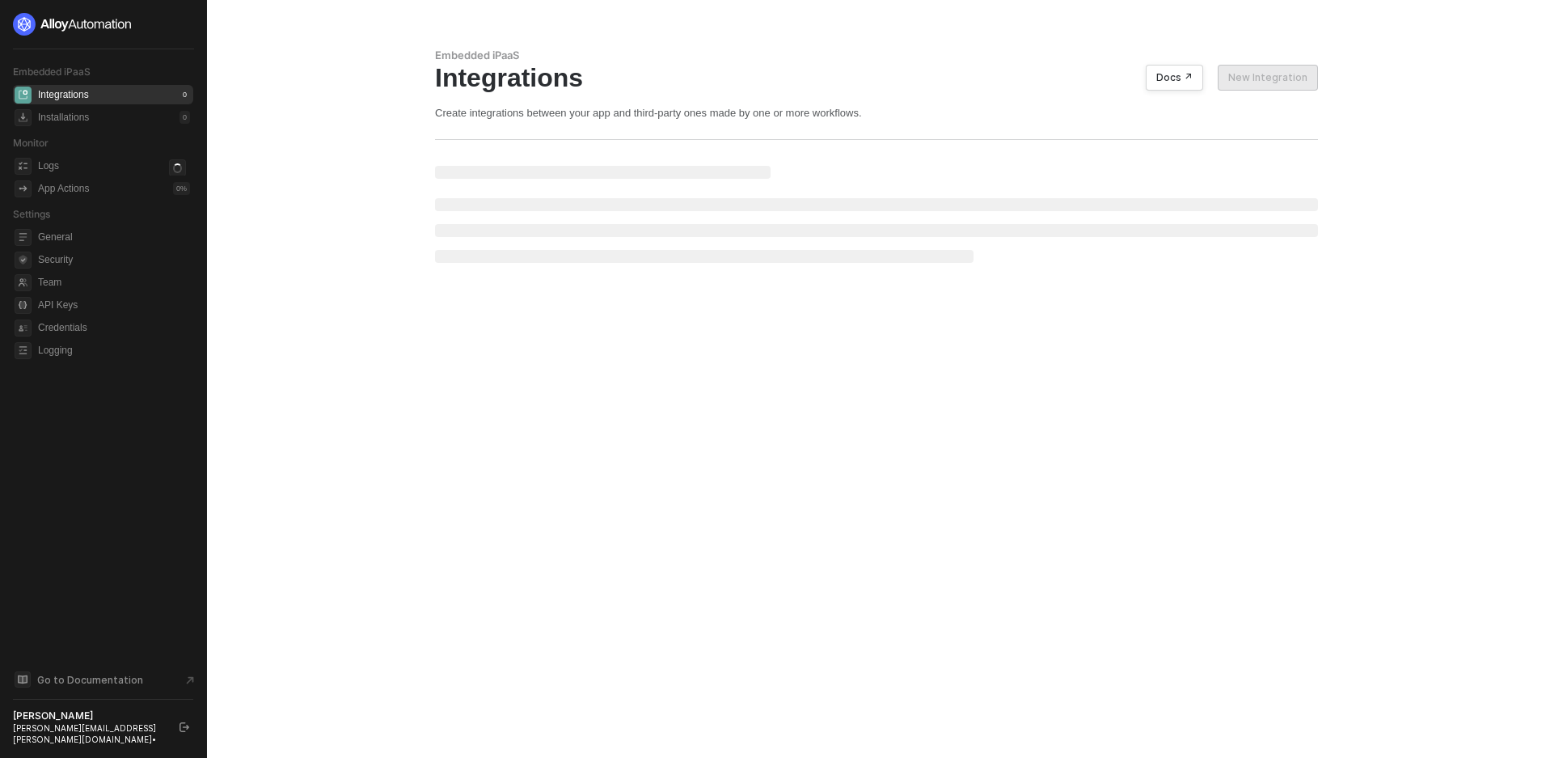 The width and height of the screenshot is (1546, 758). I want to click on div: App Actions, so click(63, 188).